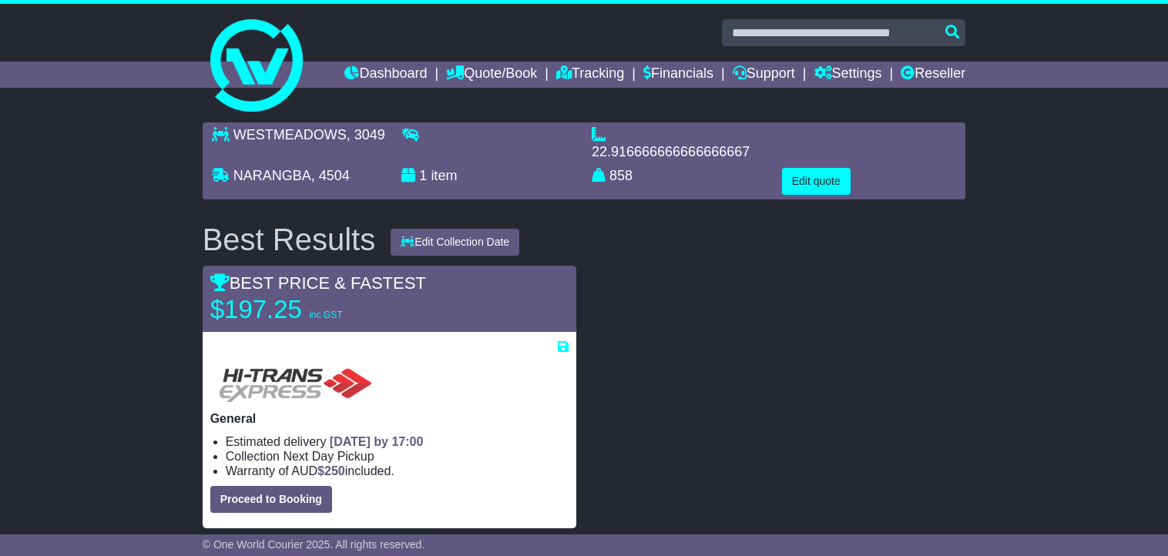  Describe the element at coordinates (397, 456) in the screenshot. I see `li: Collection` at that location.